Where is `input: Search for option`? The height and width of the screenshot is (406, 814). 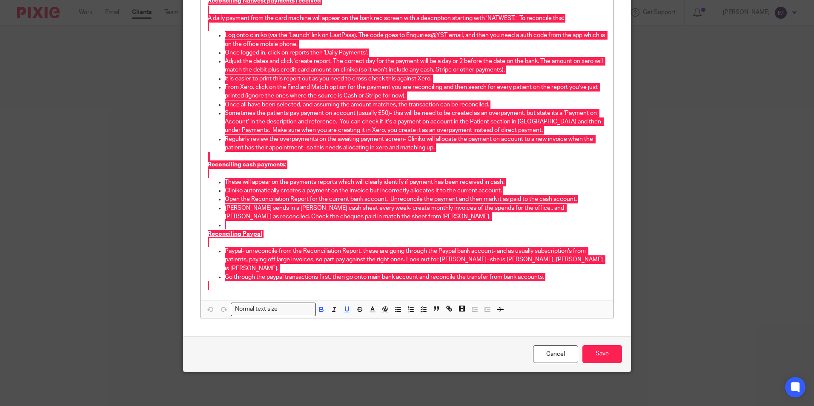 input: Search for option is located at coordinates (295, 309).